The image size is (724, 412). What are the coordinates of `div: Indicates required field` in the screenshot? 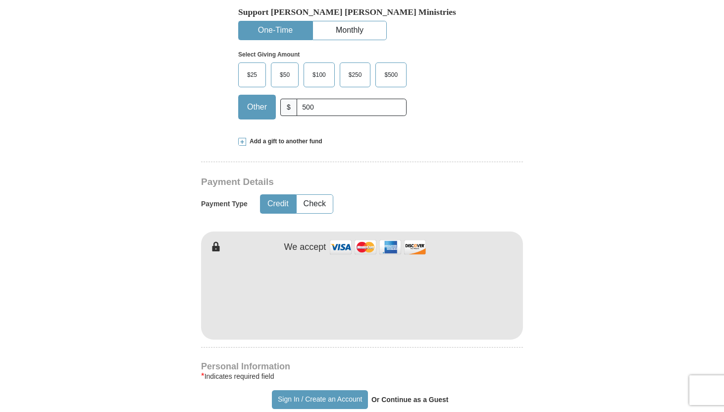 It's located at (362, 376).